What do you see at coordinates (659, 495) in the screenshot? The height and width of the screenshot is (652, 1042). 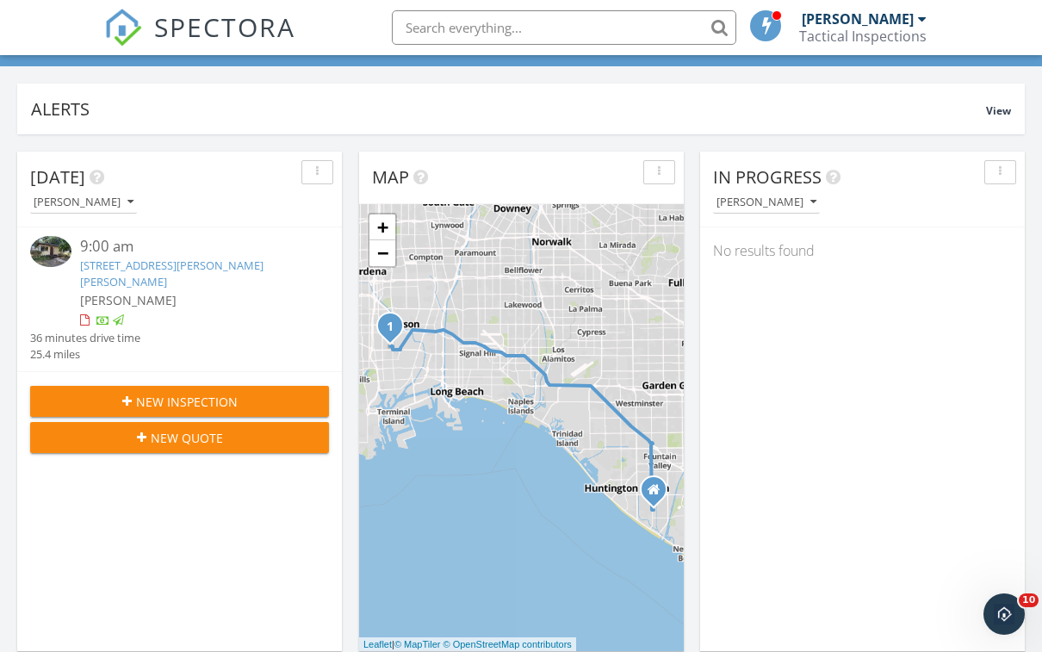 I see `div: 9121 Atlanta Ave Suite 745, Huntington Beach CA 92646` at bounding box center [659, 495].